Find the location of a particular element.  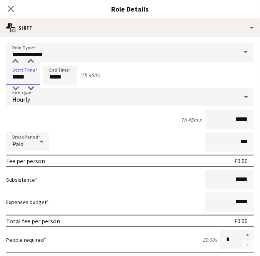

div: Total fee per person is located at coordinates (33, 221).